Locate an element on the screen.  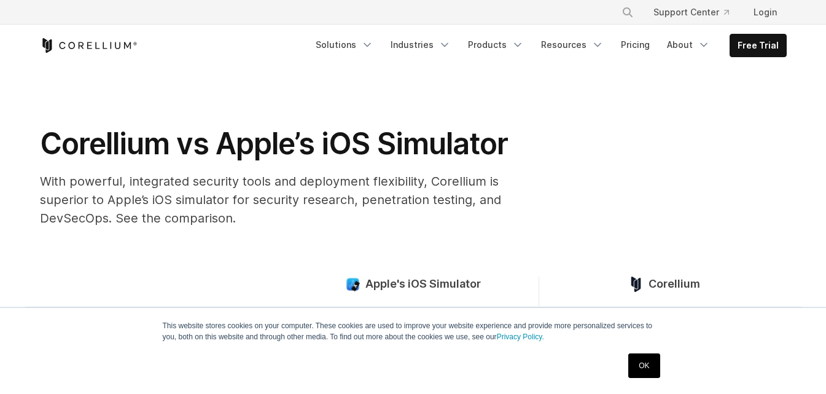
p: This website stores cookies on your computer. These cookies are used to improve your website expe... is located at coordinates (414, 331).